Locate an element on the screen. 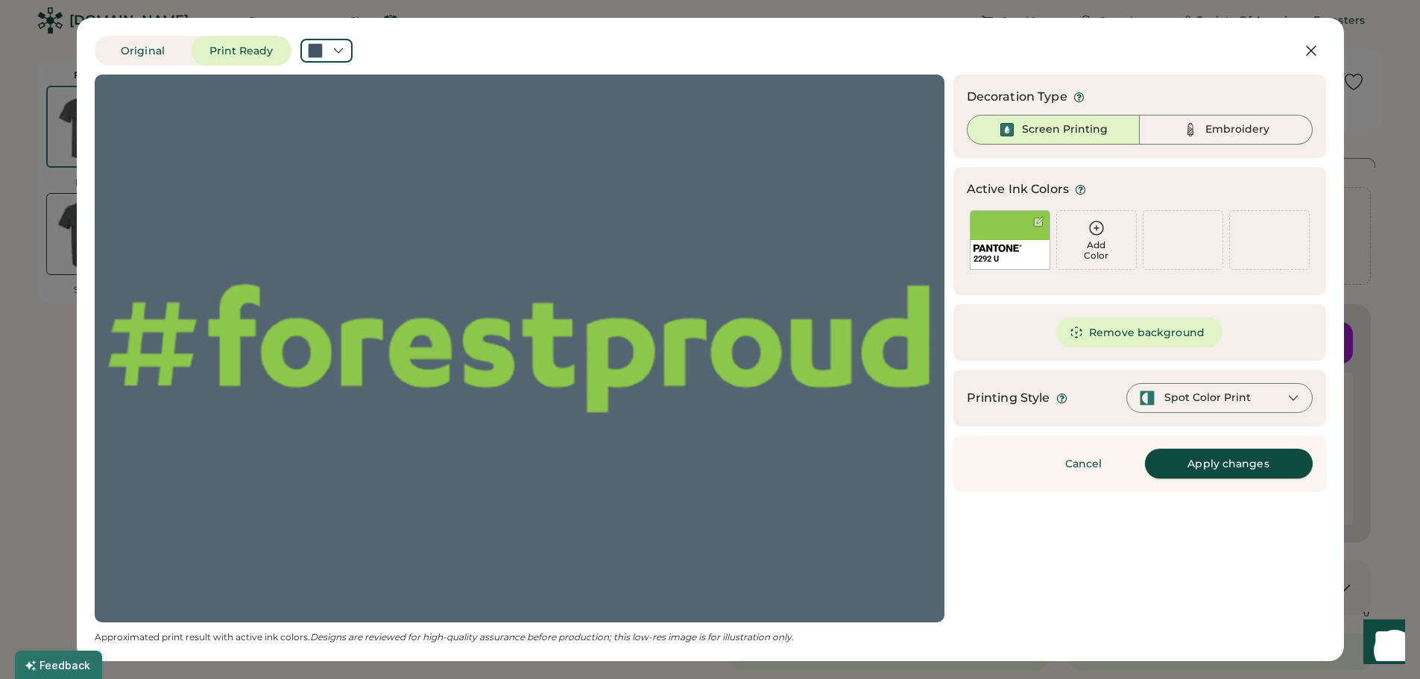  div: Spot Color Print is located at coordinates (1207, 398).